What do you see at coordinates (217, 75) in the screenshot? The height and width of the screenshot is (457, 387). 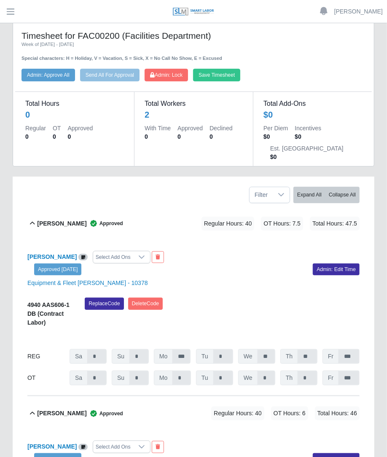 I see `button: Save Timesheet` at bounding box center [217, 75].